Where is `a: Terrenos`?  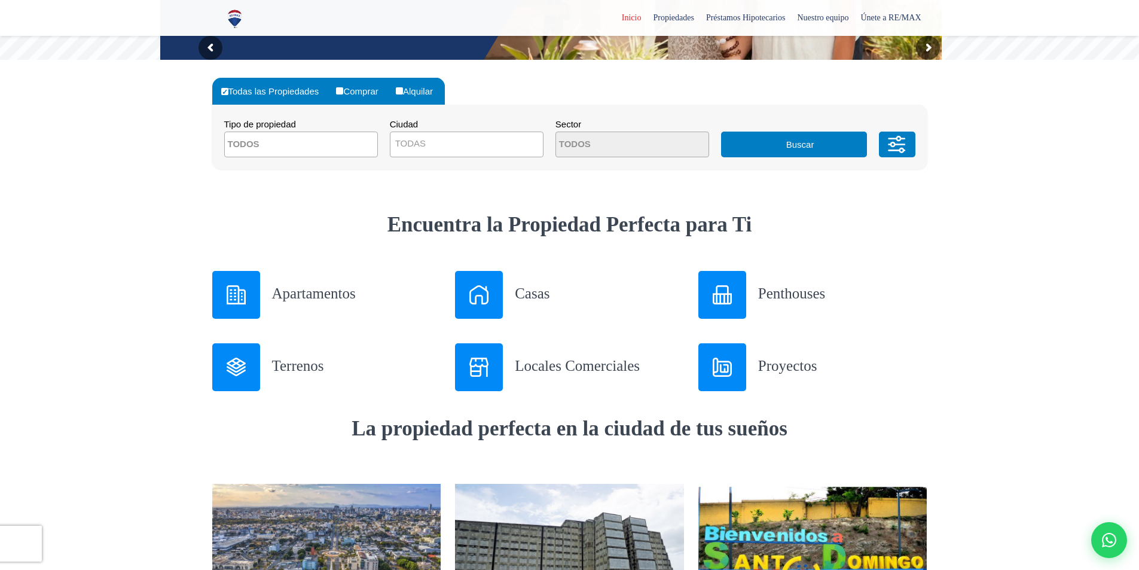 a: Terrenos is located at coordinates (327, 367).